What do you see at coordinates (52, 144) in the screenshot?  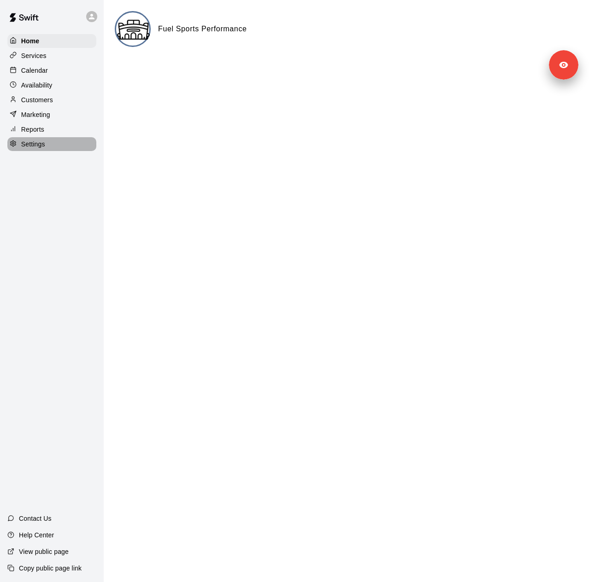 I see `div: Settings` at bounding box center [52, 144].